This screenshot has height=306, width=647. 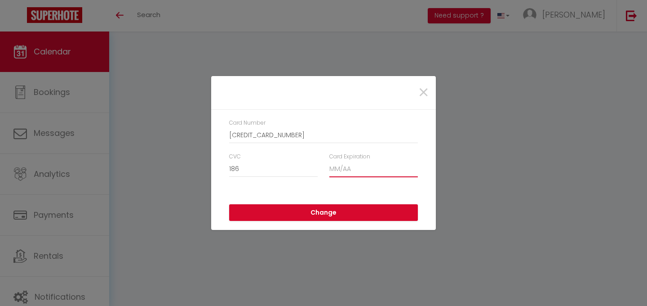 What do you see at coordinates (247, 123) in the screenshot?
I see `label: Card Number` at bounding box center [247, 123].